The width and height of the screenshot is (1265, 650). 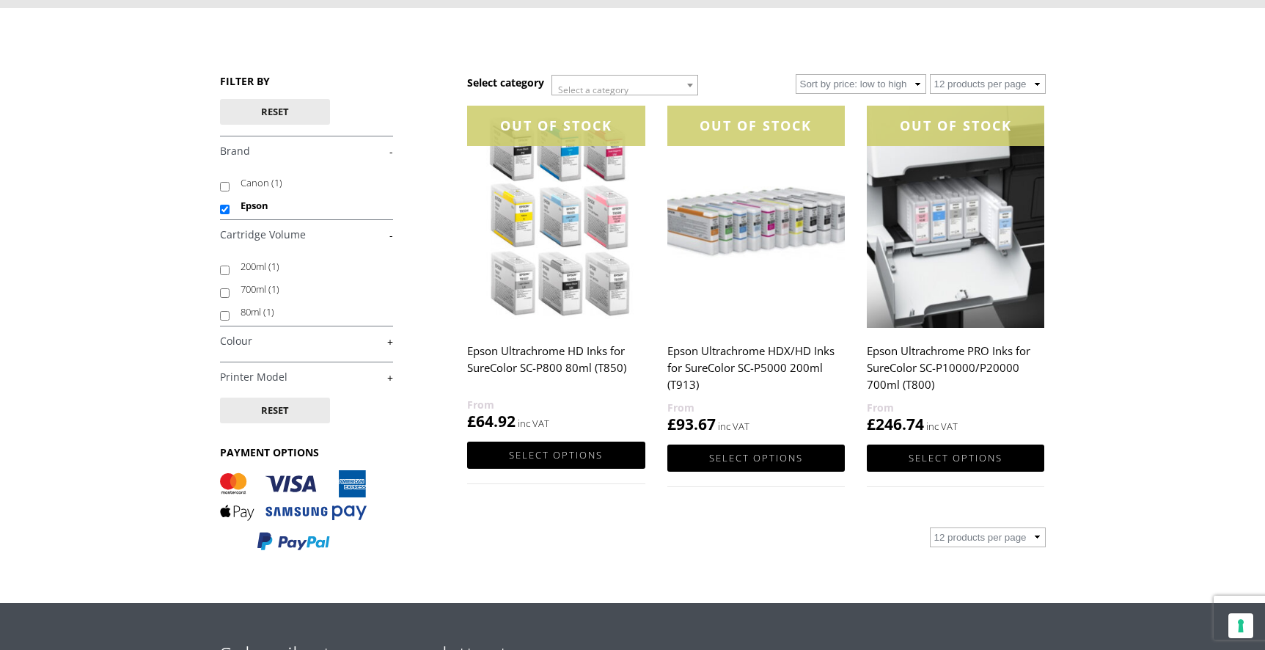 What do you see at coordinates (756, 270) in the screenshot?
I see `a: OUT OF STOCKEpson Ultrachrome HDX/HD Inks for SureColor SC-P5000 200ml (T913) £93.67` at bounding box center [756, 270].